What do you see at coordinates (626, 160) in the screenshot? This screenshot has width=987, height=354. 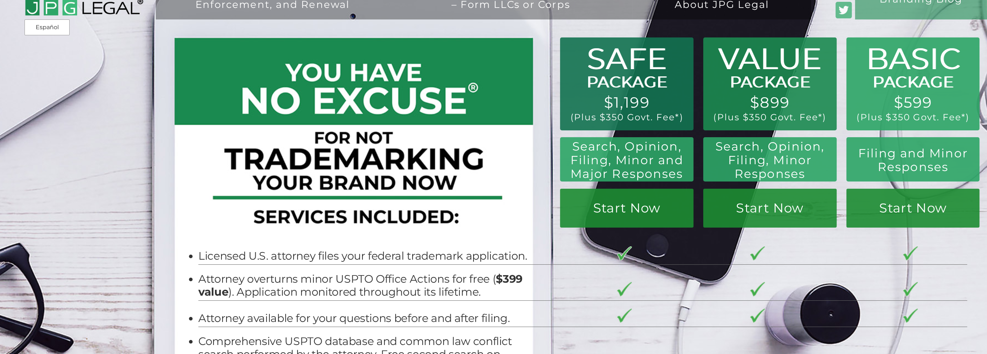 I see `h2: Search, Opinion, Filing, Minor and Major Responses` at bounding box center [626, 160].